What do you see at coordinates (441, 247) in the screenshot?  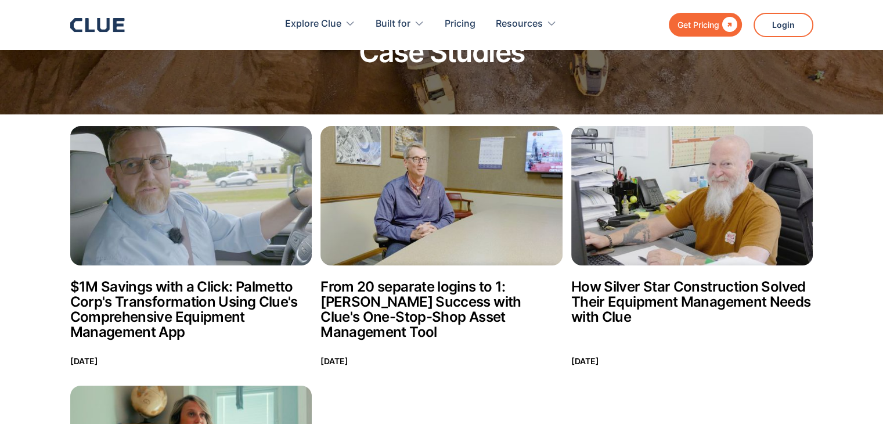 I see `a: From 20 separate logins to 1: Igel's Success with Clue's One-Stop-Shop Asset Management ToolFrom ...` at bounding box center [441, 247].